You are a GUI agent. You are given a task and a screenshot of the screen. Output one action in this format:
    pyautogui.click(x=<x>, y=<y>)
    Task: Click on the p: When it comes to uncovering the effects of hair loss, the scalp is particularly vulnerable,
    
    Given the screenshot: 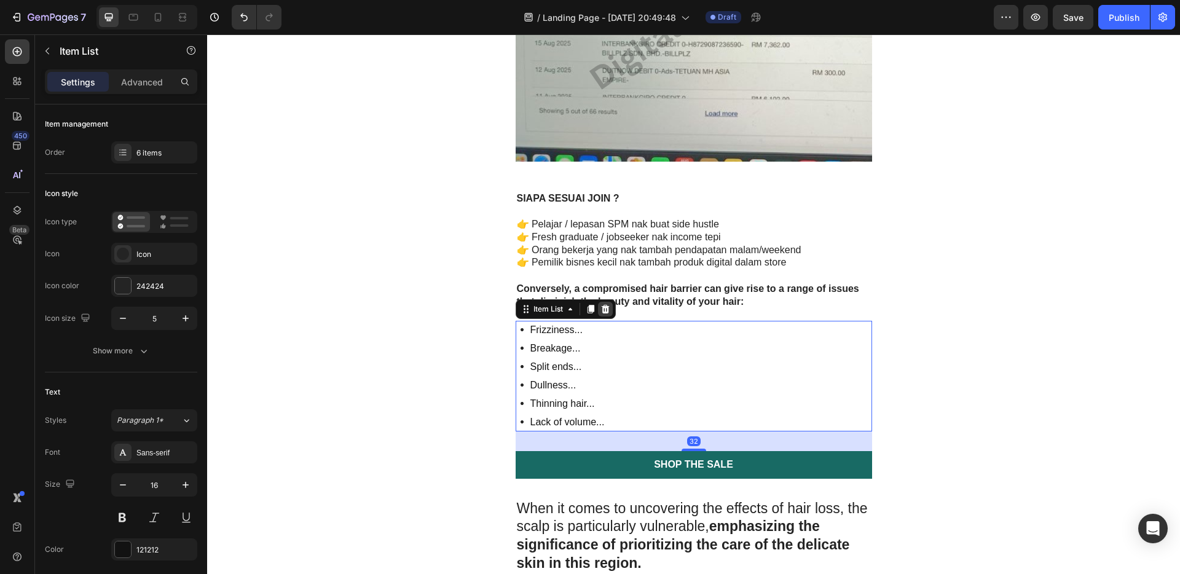 What is the action you would take?
    pyautogui.click(x=487, y=502)
    